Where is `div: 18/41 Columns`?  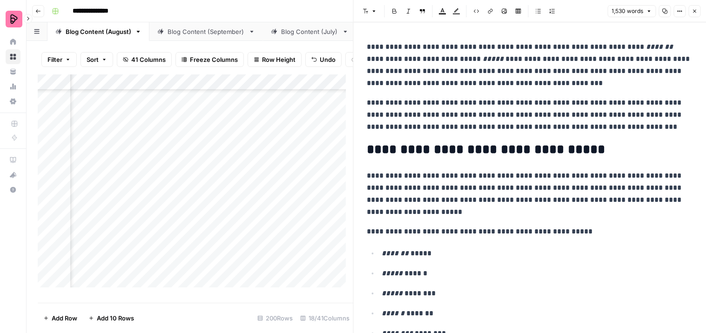 div: 18/41 Columns is located at coordinates (325, 318).